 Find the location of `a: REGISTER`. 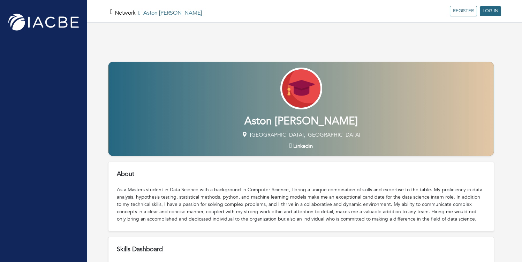

a: REGISTER is located at coordinates (463, 11).